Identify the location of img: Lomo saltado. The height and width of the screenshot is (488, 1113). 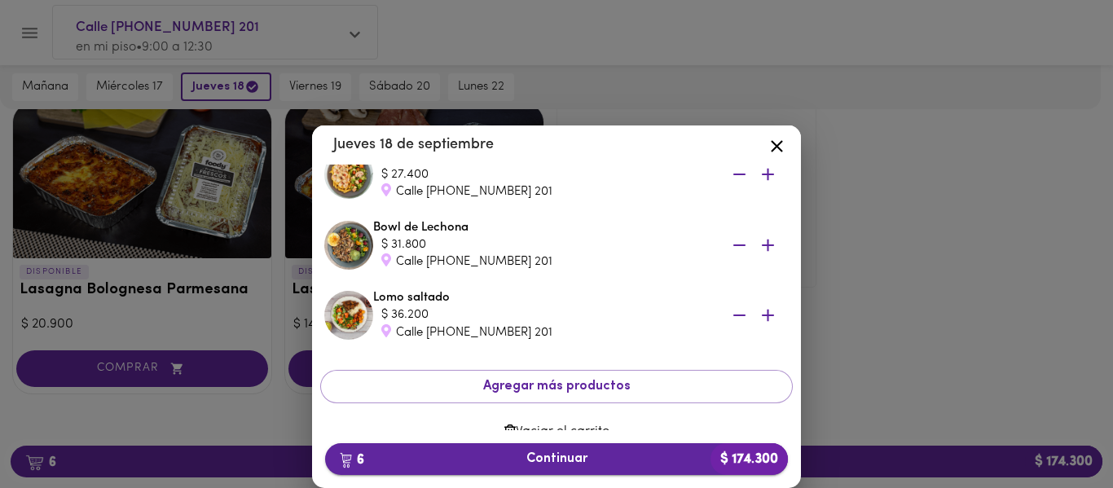
(349, 315).